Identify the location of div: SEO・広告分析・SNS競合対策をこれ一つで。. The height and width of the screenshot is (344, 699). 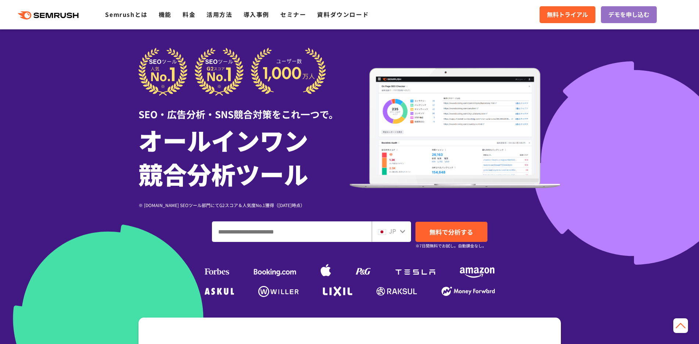
(244, 108).